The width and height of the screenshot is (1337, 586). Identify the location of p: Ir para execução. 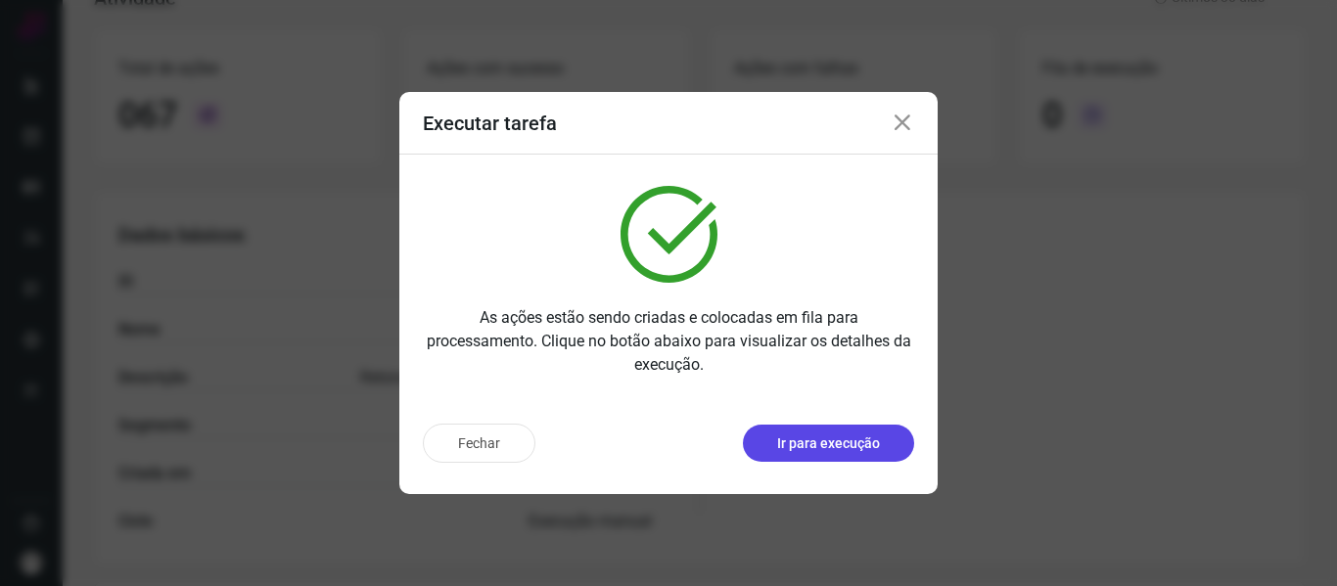
(828, 443).